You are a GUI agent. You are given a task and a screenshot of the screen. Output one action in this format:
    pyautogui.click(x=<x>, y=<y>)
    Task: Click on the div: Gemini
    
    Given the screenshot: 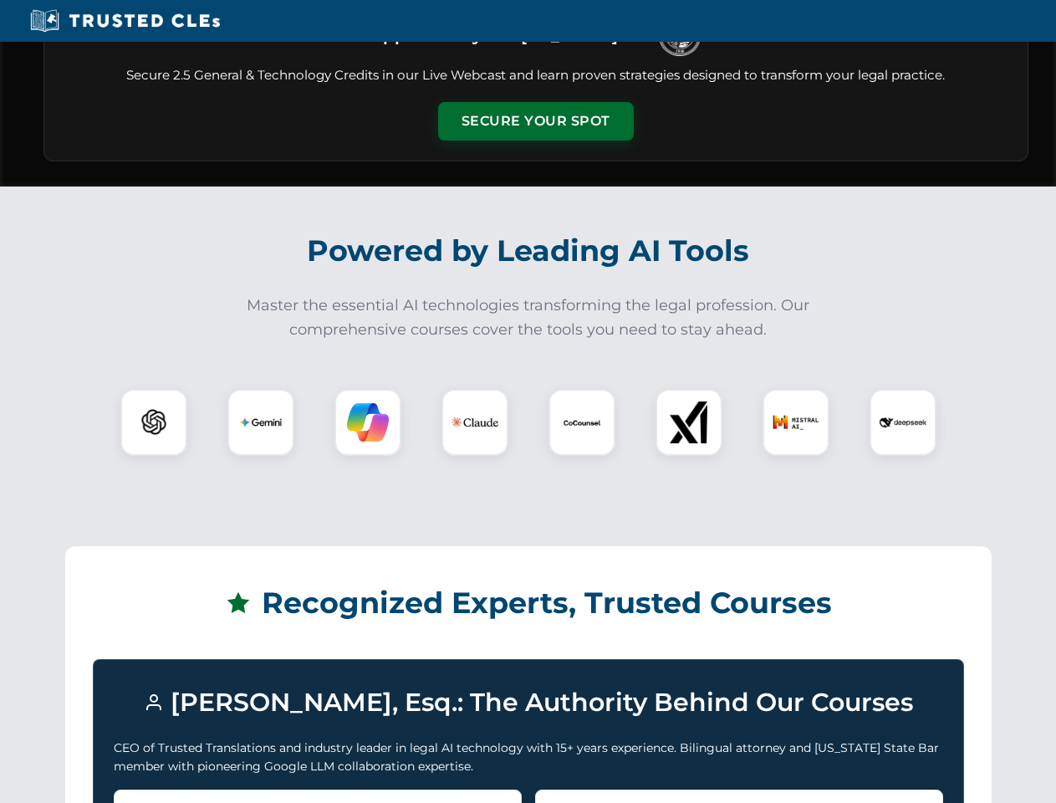 What is the action you would take?
    pyautogui.click(x=261, y=422)
    